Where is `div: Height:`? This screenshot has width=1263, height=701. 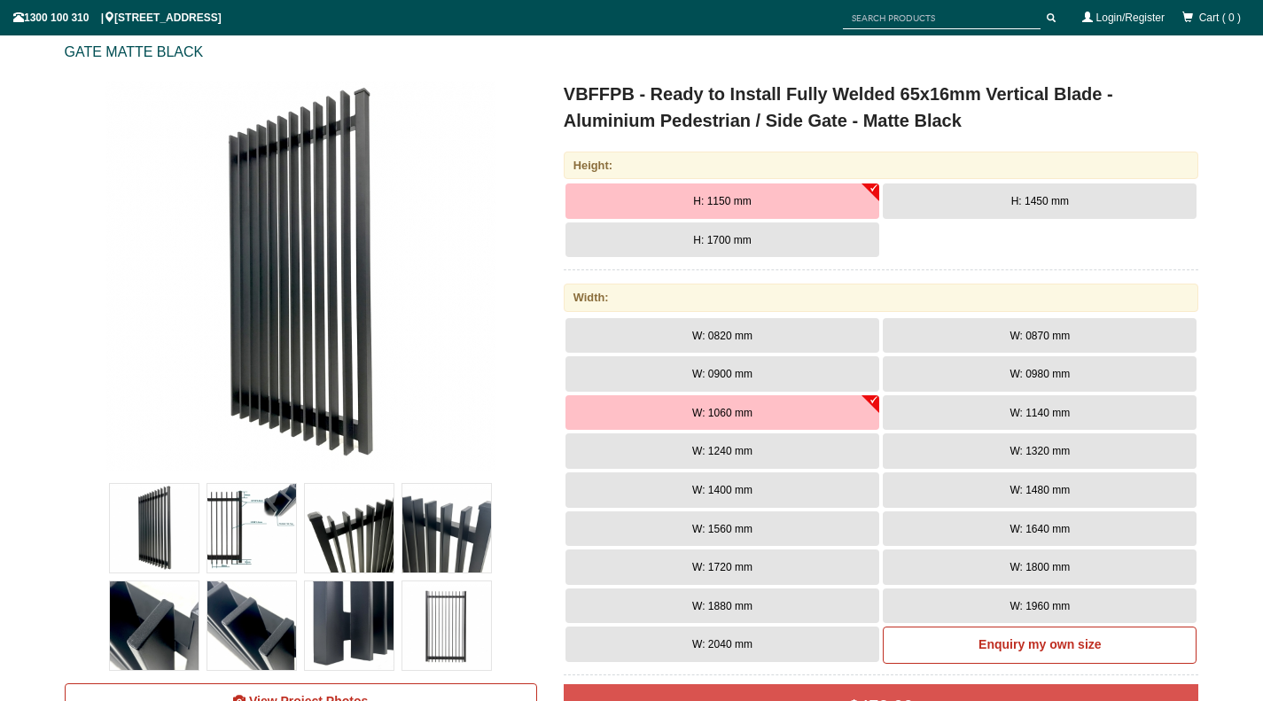 div: Height: is located at coordinates (881, 165).